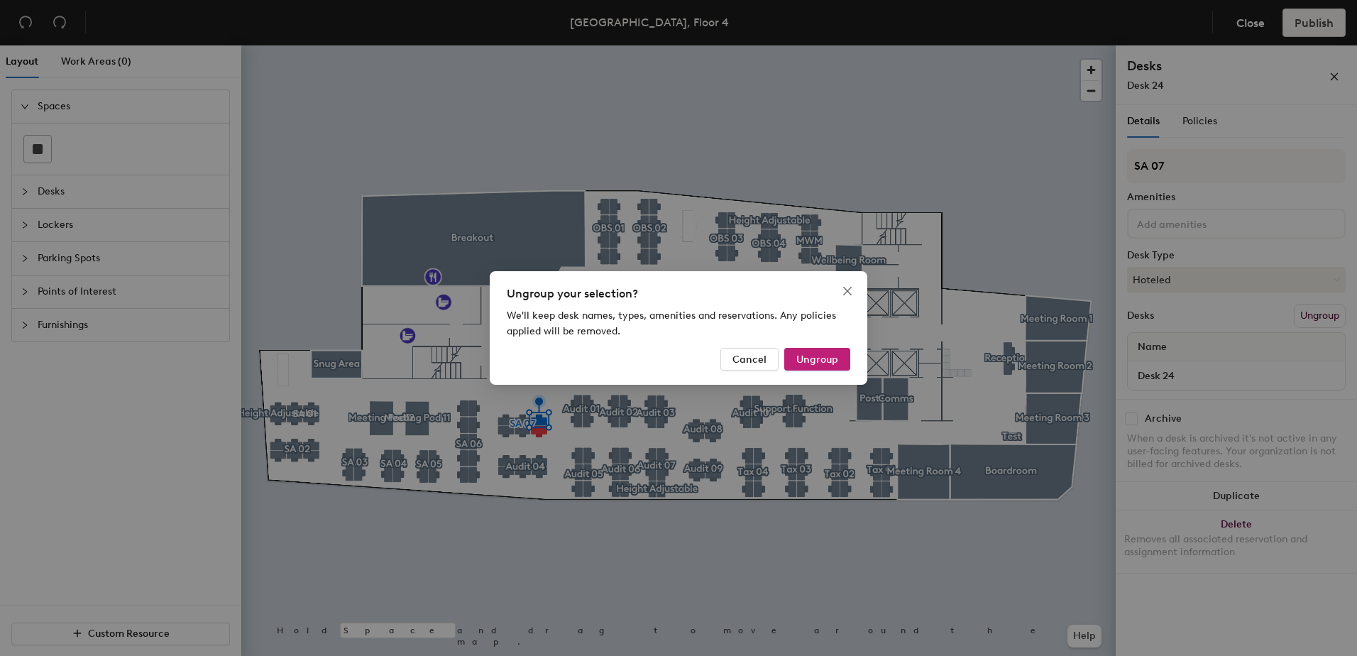  What do you see at coordinates (817, 359) in the screenshot?
I see `span: Ungroup` at bounding box center [817, 359].